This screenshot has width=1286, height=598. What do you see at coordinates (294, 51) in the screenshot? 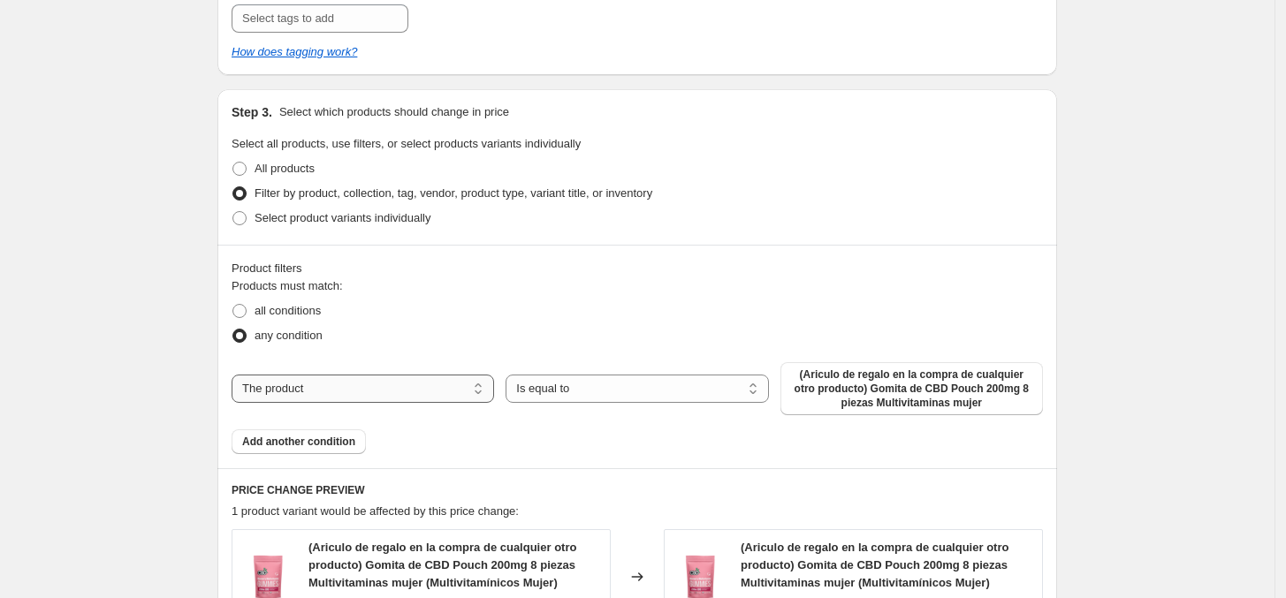
I see `a: How does tagging work?` at bounding box center [294, 51].